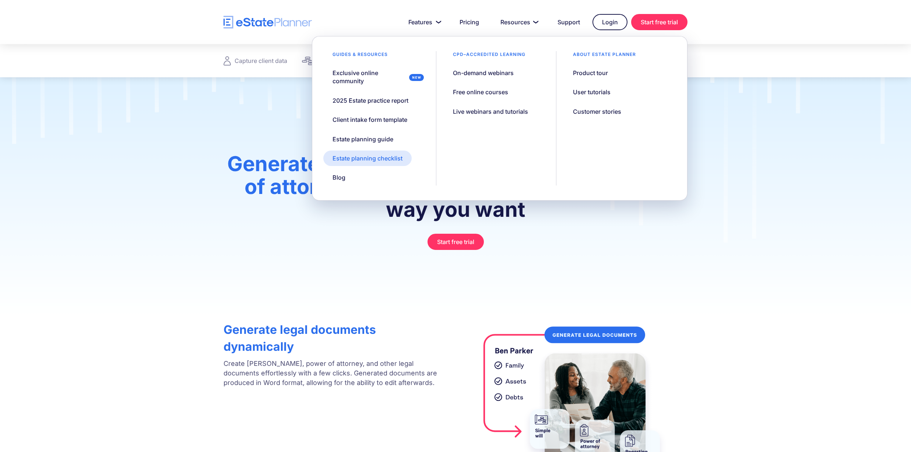  Describe the element at coordinates (369, 77) in the screenshot. I see `div: Exclusive online community` at that location.